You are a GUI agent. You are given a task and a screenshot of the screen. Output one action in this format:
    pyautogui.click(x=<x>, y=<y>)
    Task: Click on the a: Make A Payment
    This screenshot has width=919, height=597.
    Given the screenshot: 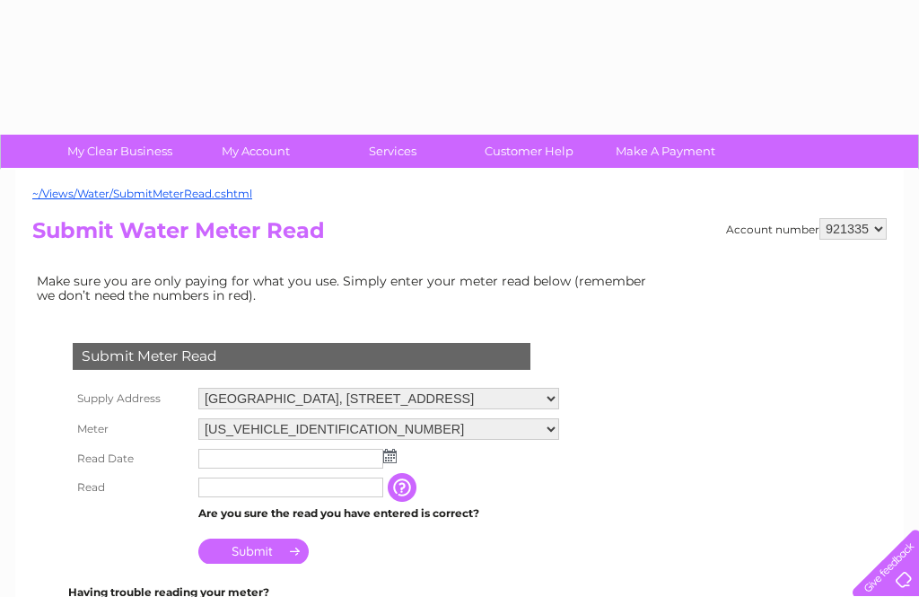 What is the action you would take?
    pyautogui.click(x=665, y=151)
    